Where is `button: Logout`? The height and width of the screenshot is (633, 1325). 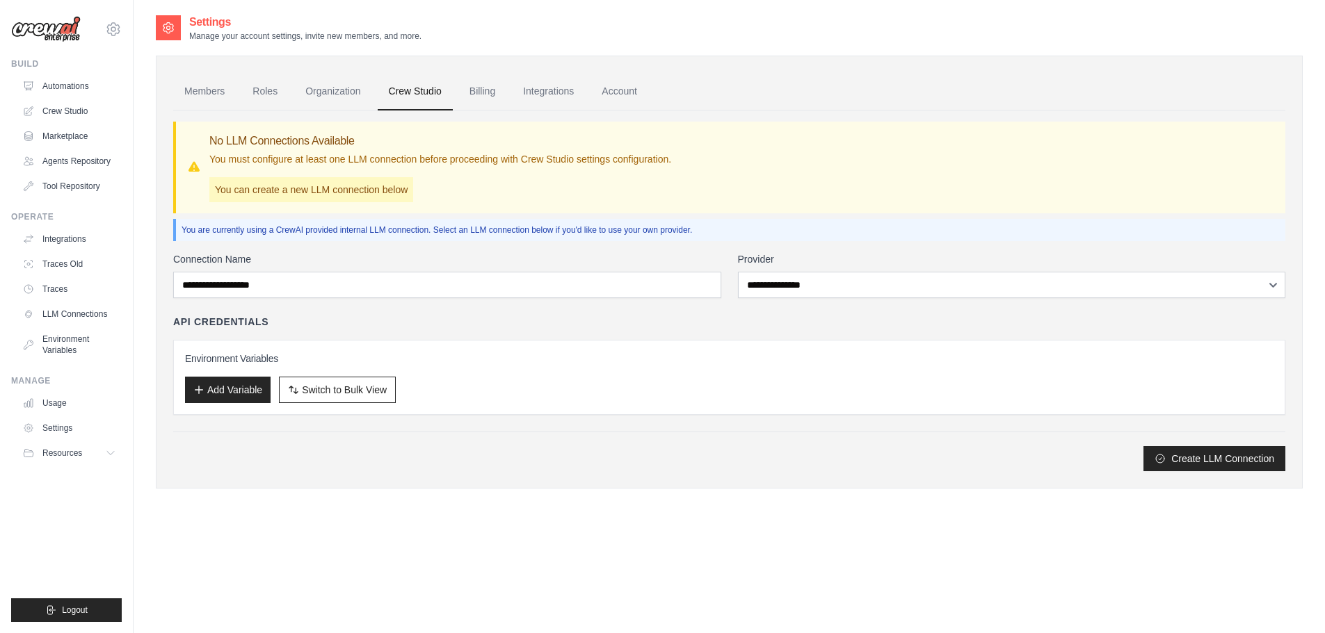
button: Logout is located at coordinates (66, 611).